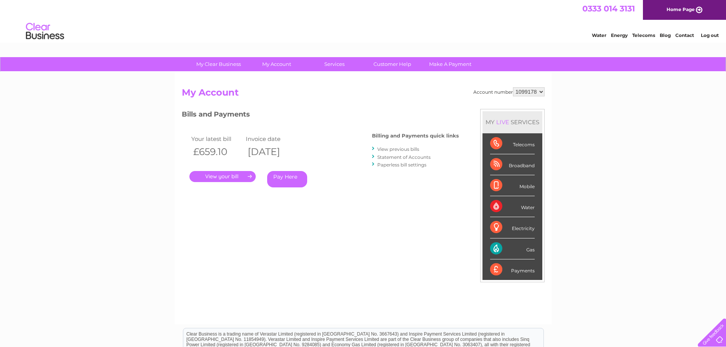  Describe the element at coordinates (363, 95) in the screenshot. I see `h2: My Account` at that location.